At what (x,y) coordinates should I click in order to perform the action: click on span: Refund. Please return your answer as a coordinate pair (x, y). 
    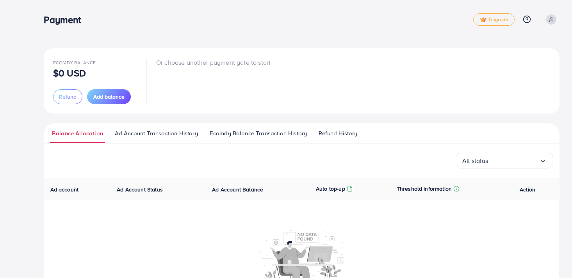
    Looking at the image, I should click on (68, 97).